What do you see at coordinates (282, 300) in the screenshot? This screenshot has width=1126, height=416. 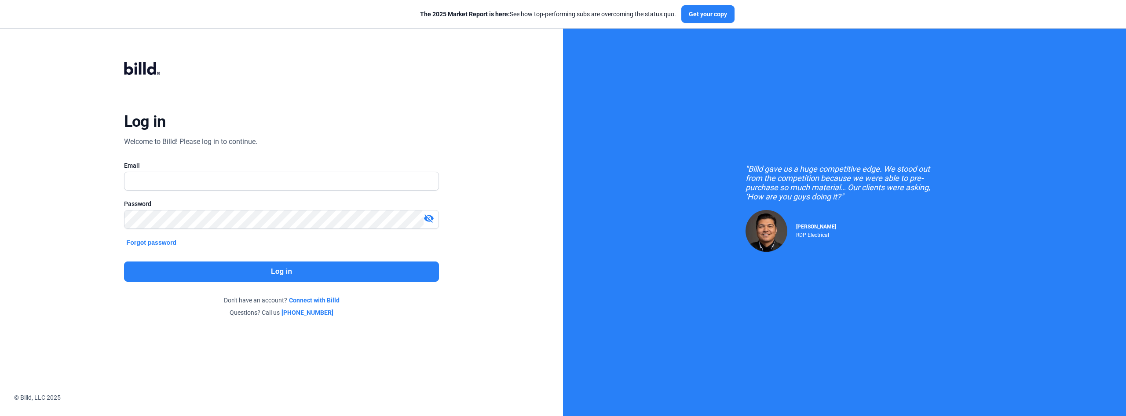 I see `div: Don't have an account?` at bounding box center [282, 300].